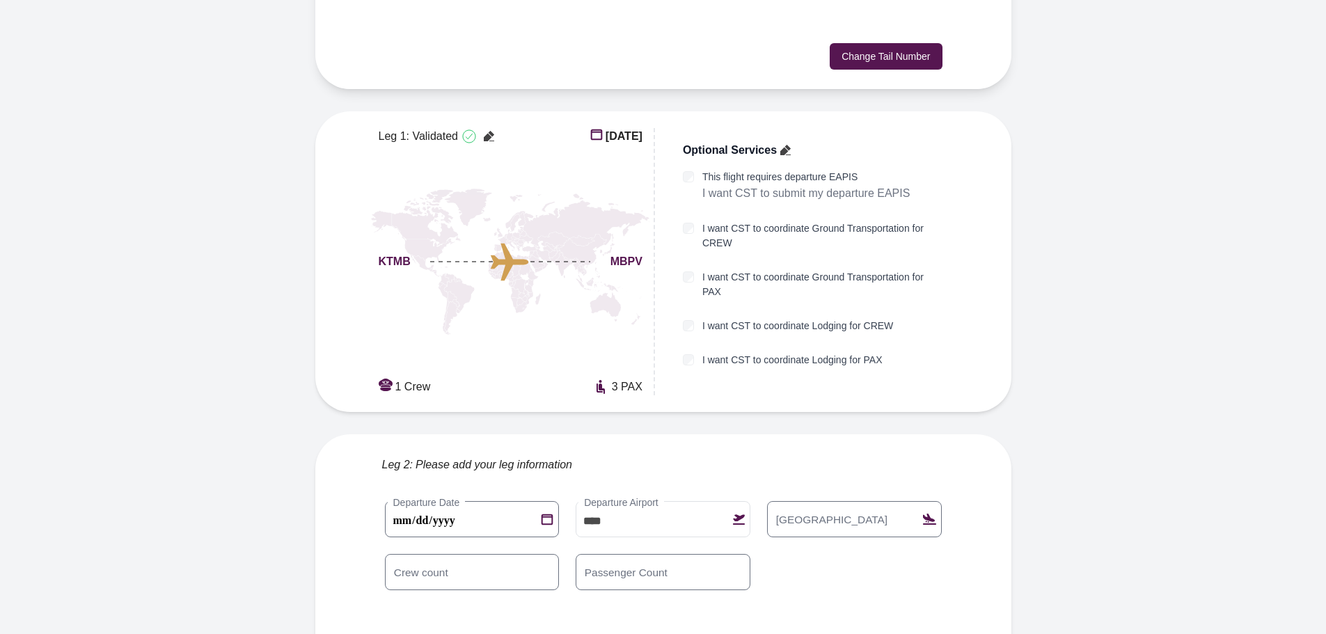  What do you see at coordinates (823, 236) in the screenshot?
I see `label: I want CST to coordinate Ground Transportation for CREW` at bounding box center [823, 236].